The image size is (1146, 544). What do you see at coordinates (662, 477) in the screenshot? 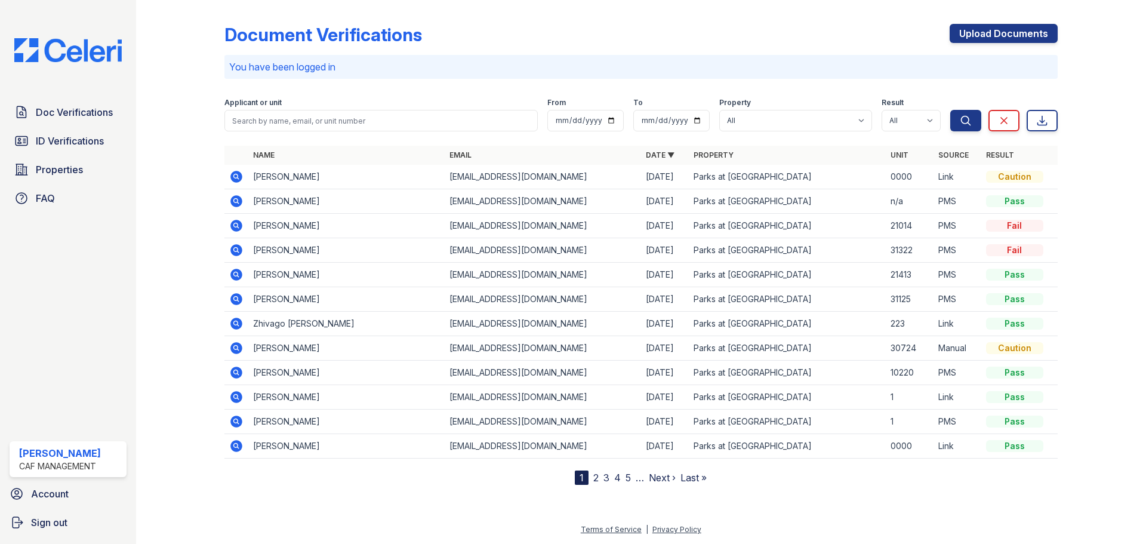
I see `a: Next ›` at bounding box center [662, 477].